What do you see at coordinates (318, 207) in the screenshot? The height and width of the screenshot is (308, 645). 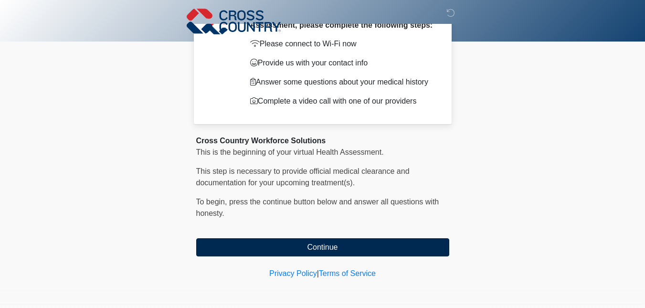 I see `span: To begin, ﻿﻿﻿﻿﻿﻿﻿﻿﻿﻿﻿﻿press the continue button below and answer all questions with honesty.` at bounding box center [318, 207].